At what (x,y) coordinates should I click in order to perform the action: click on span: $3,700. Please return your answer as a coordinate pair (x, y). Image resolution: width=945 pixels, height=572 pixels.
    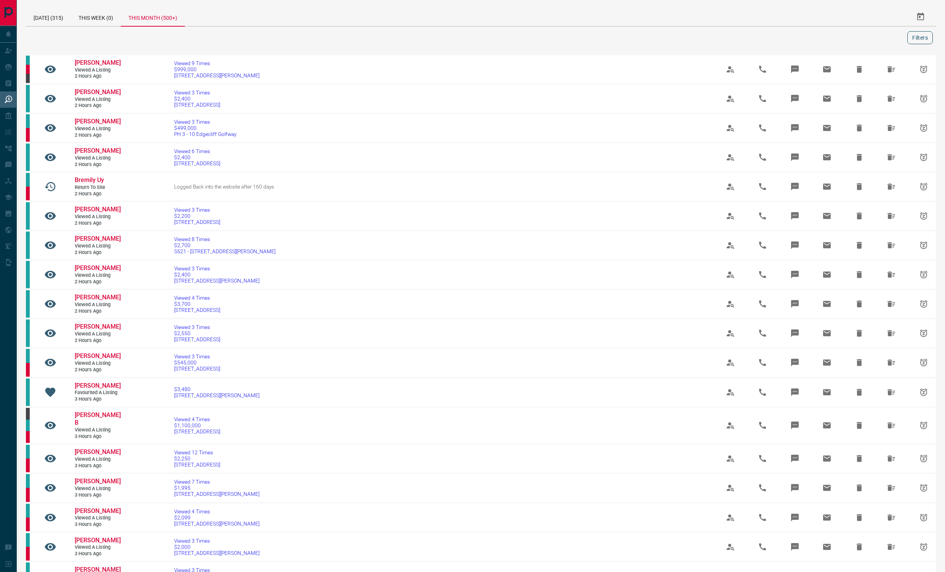
    Looking at the image, I should click on (197, 304).